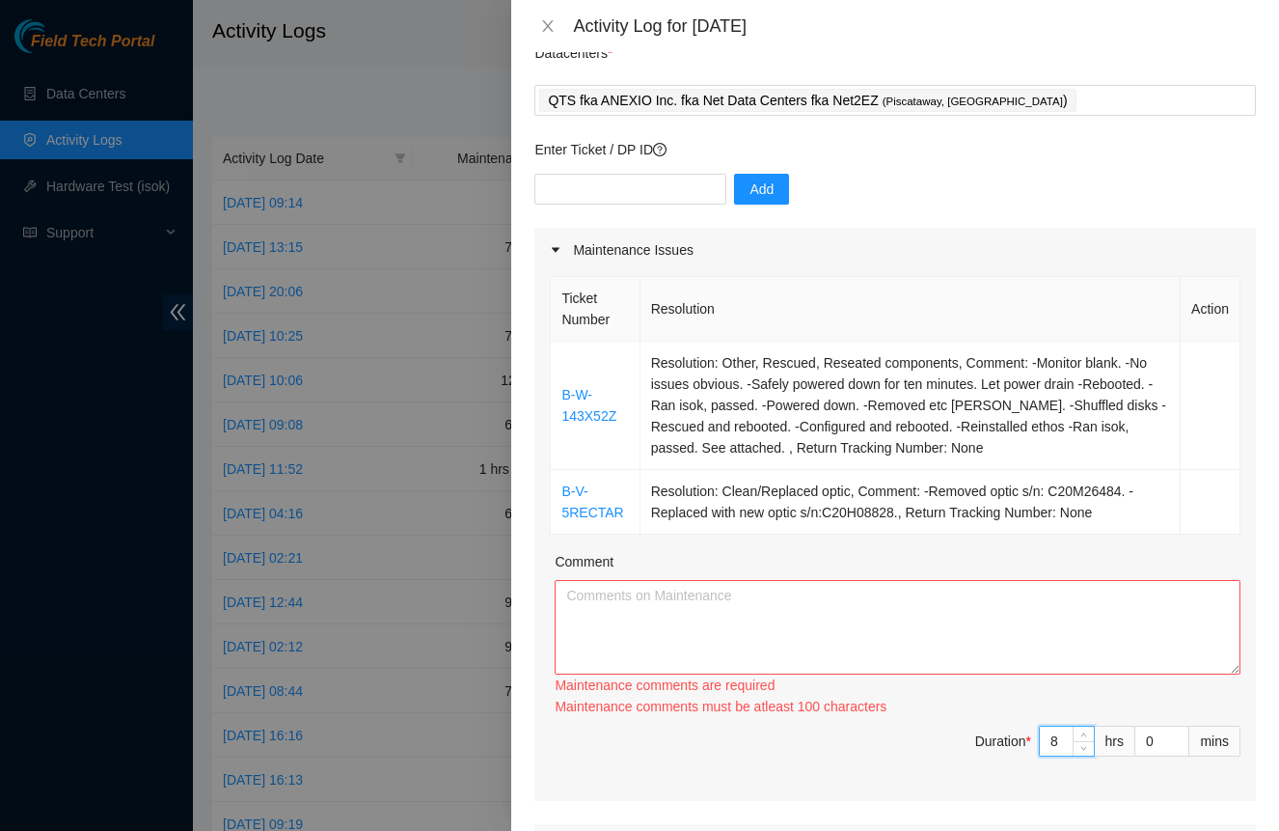 Image resolution: width=1279 pixels, height=831 pixels. What do you see at coordinates (548, 26) in the screenshot?
I see `span: close` at bounding box center [548, 26].